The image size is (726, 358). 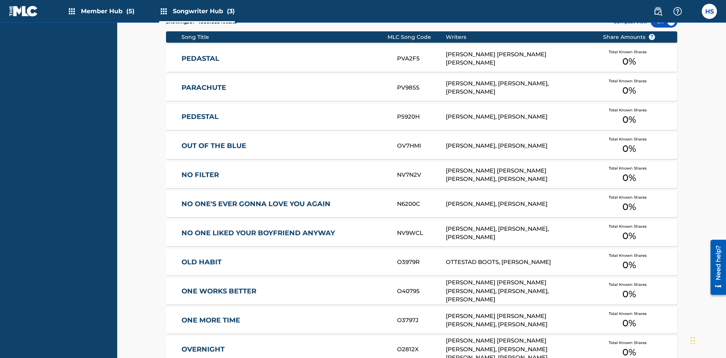 I want to click on div: N6200C, so click(x=421, y=204).